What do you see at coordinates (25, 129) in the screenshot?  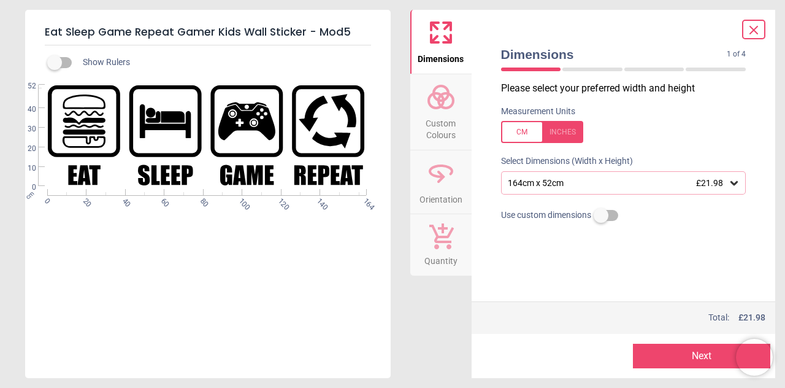 I see `span: 30` at bounding box center [25, 129].